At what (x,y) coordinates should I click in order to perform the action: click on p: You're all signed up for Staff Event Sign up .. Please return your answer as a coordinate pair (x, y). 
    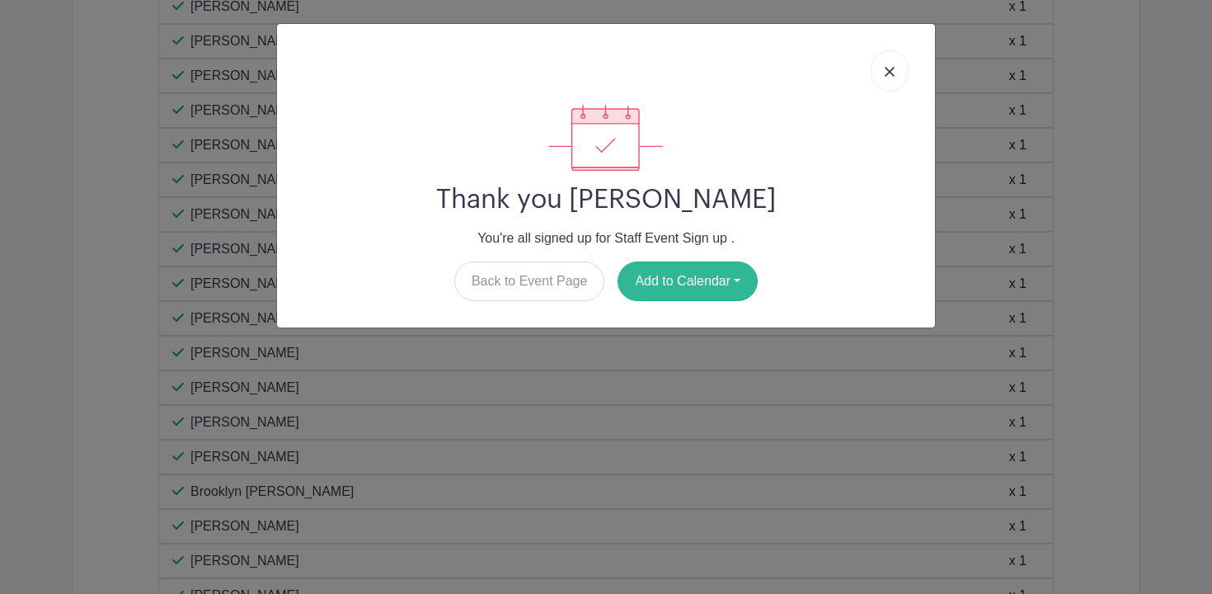
    Looking at the image, I should click on (606, 238).